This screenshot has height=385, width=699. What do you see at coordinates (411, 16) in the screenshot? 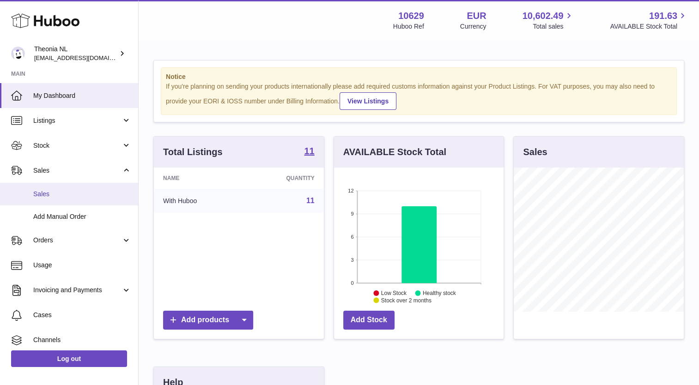
I see `strong: 10629` at bounding box center [411, 16].